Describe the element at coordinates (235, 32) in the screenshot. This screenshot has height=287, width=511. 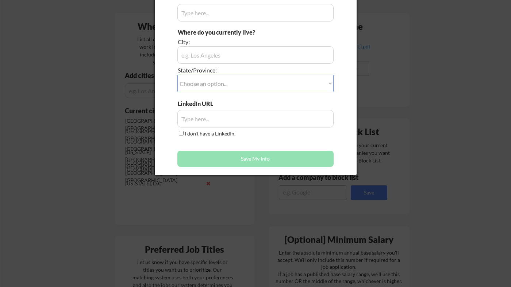
I see `div: Where do you currently live?` at that location.